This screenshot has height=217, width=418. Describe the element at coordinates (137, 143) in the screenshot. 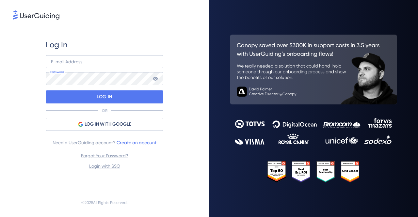

I see `a: Create an account` at that location.